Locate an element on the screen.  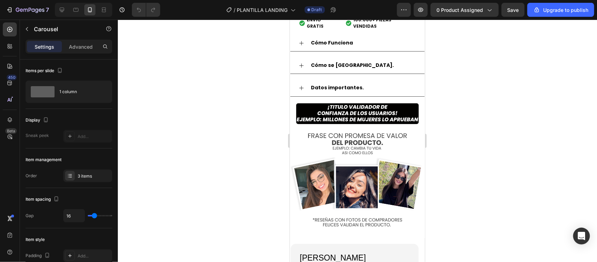
div: Item style is located at coordinates (35, 239).